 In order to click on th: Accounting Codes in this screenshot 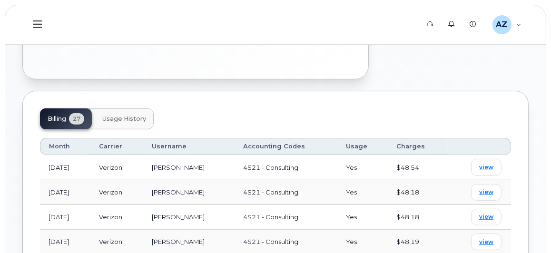, I will do `click(286, 147)`.